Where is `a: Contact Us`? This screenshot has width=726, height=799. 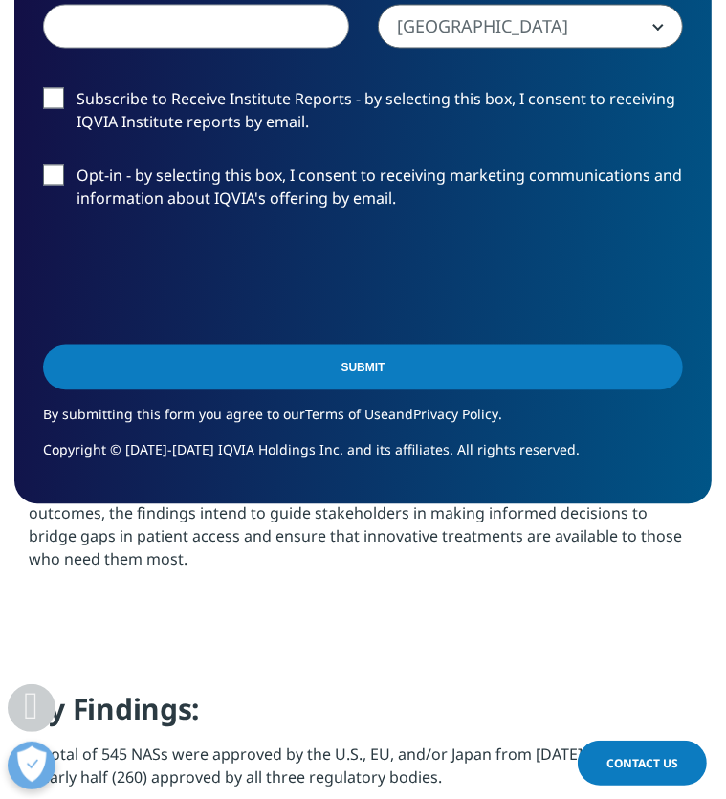 a: Contact Us is located at coordinates (642, 763).